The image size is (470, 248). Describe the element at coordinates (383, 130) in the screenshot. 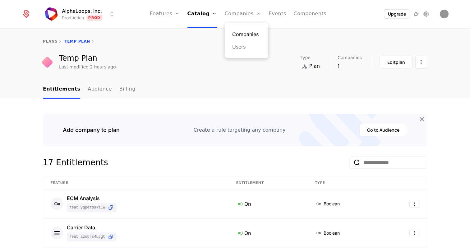

I see `button: Go to Audience` at that location.